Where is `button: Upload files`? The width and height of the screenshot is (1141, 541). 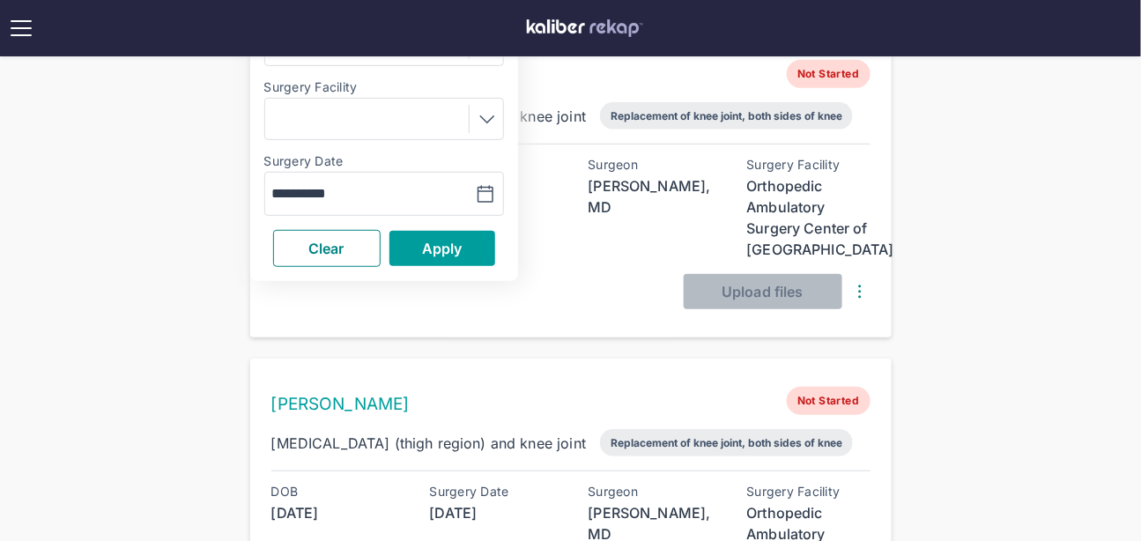 button: Upload files is located at coordinates (763, 292).